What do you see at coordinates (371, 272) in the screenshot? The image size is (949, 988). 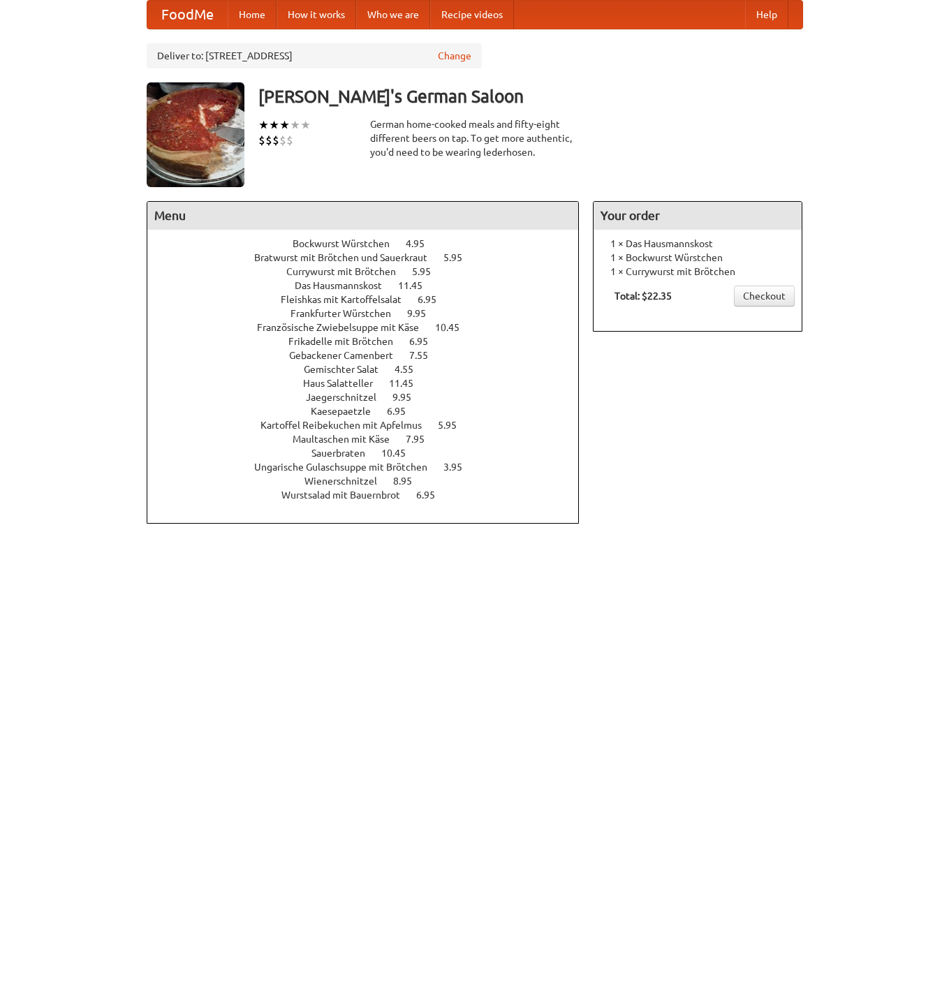 I see `a: Currywurst mit Brötchen 5.95` at bounding box center [371, 272].